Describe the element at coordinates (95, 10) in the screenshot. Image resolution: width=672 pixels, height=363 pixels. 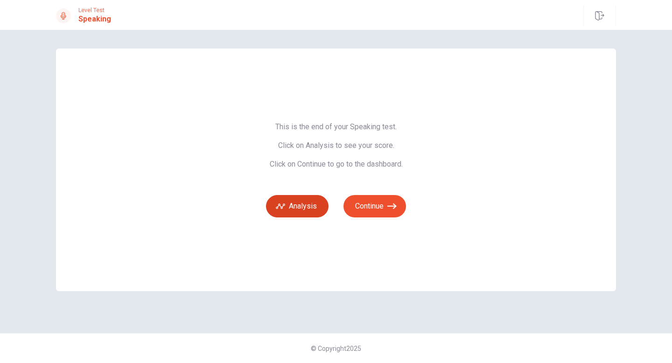
I see `span: Level Test` at that location.